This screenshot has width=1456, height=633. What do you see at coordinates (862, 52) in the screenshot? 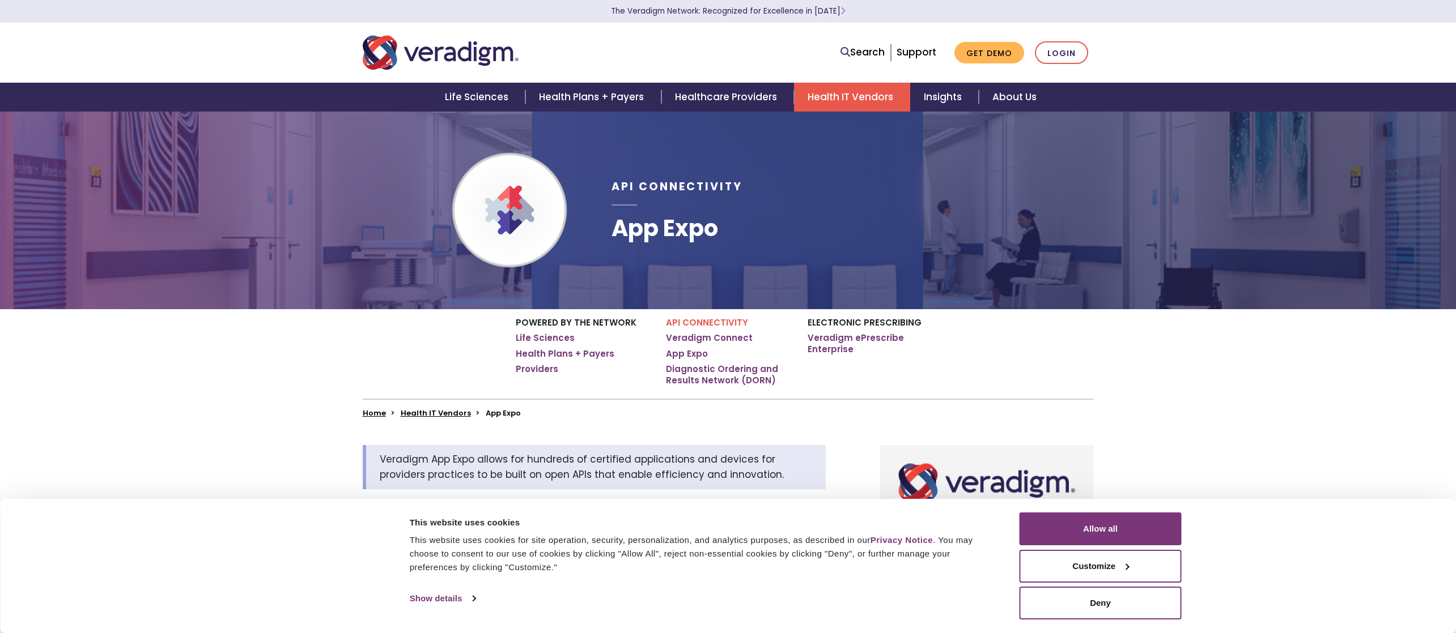
I see `a: Search` at bounding box center [862, 52].